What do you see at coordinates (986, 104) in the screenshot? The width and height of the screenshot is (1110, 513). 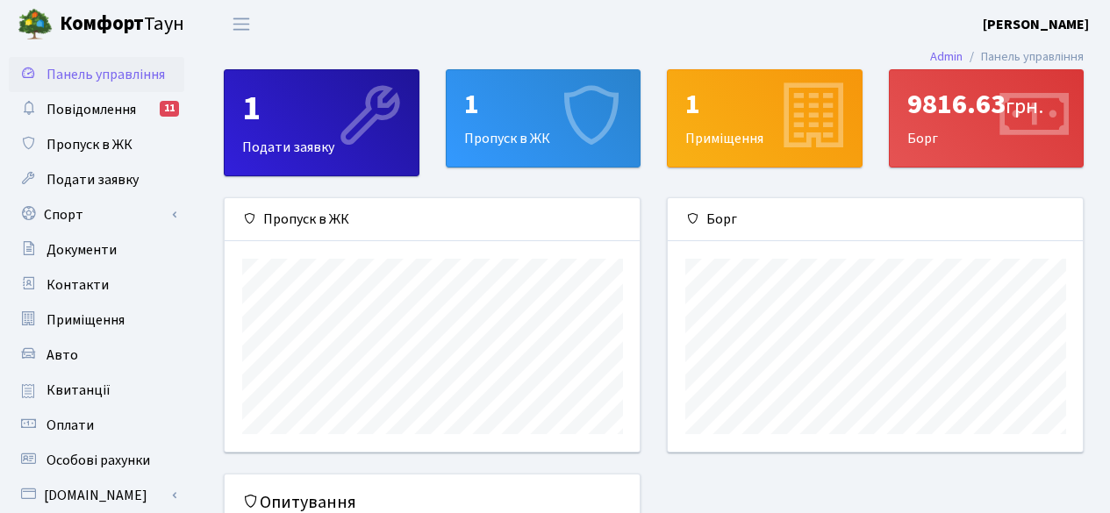 I see `div: 9816.63` at bounding box center [986, 104].